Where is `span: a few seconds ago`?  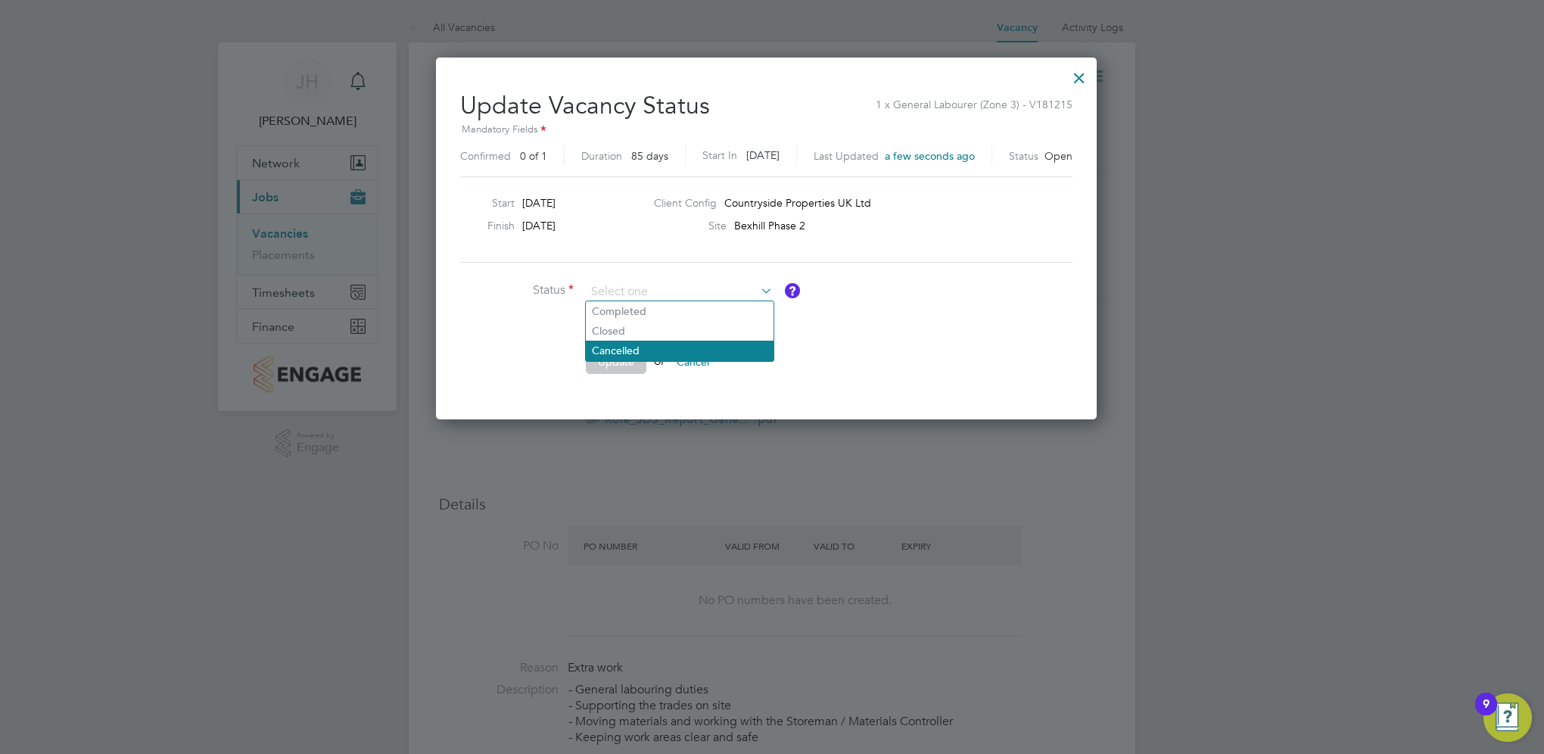 span: a few seconds ago is located at coordinates (929, 156).